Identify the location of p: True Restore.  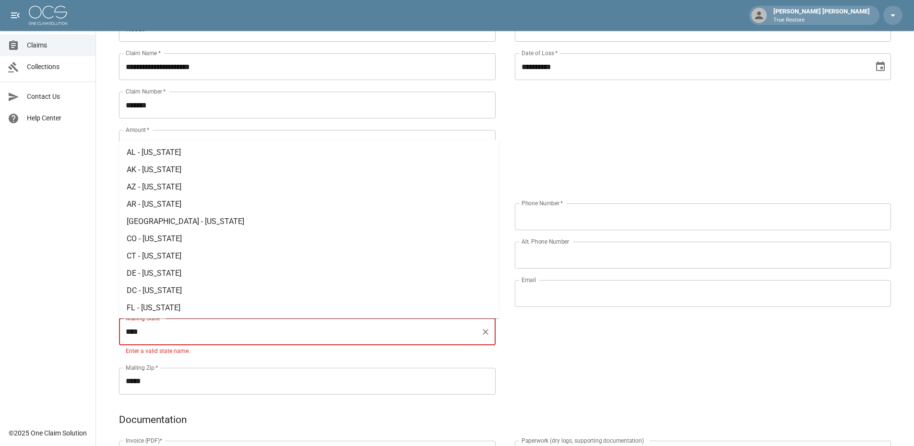
(821, 20).